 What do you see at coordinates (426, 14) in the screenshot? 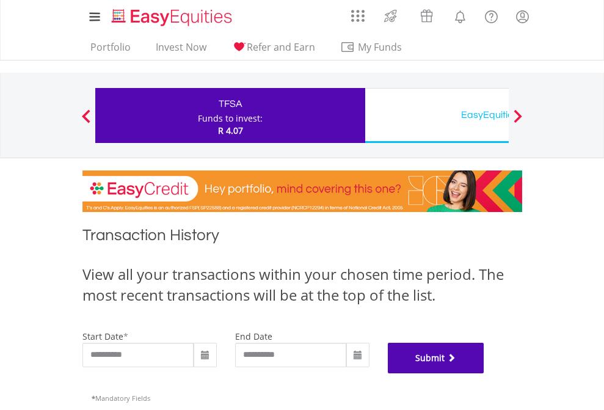
I see `a: Vouchers` at bounding box center [426, 14].